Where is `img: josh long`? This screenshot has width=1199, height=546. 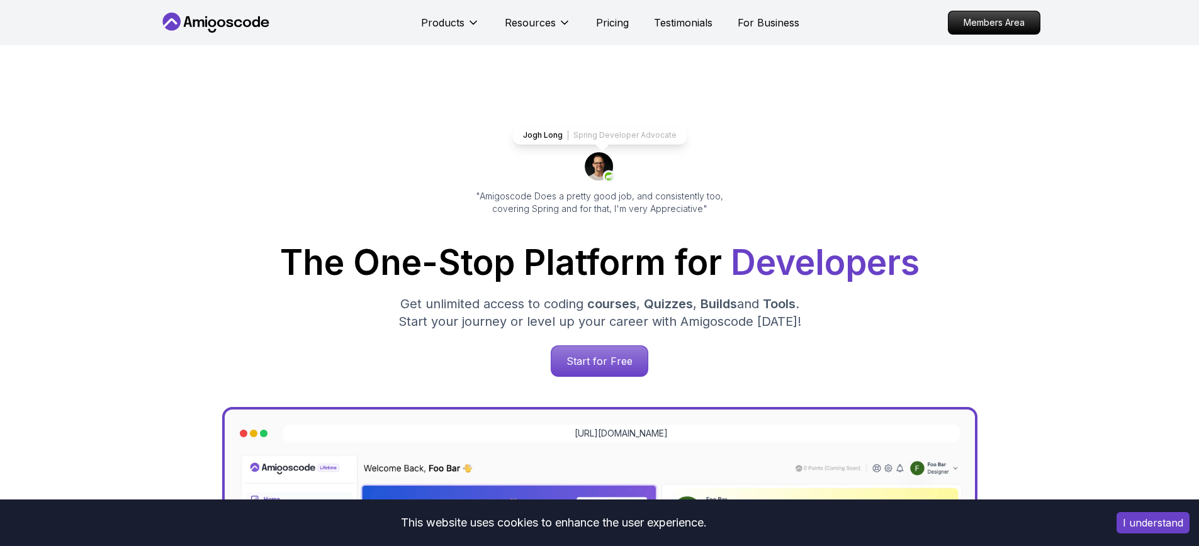
img: josh long is located at coordinates (600, 167).